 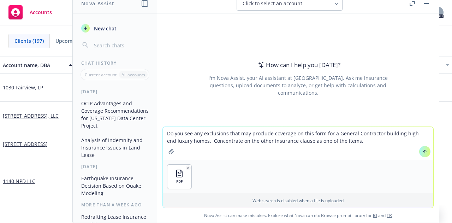 What do you see at coordinates (179, 181) in the screenshot?
I see `span: PDF` at bounding box center [179, 181].